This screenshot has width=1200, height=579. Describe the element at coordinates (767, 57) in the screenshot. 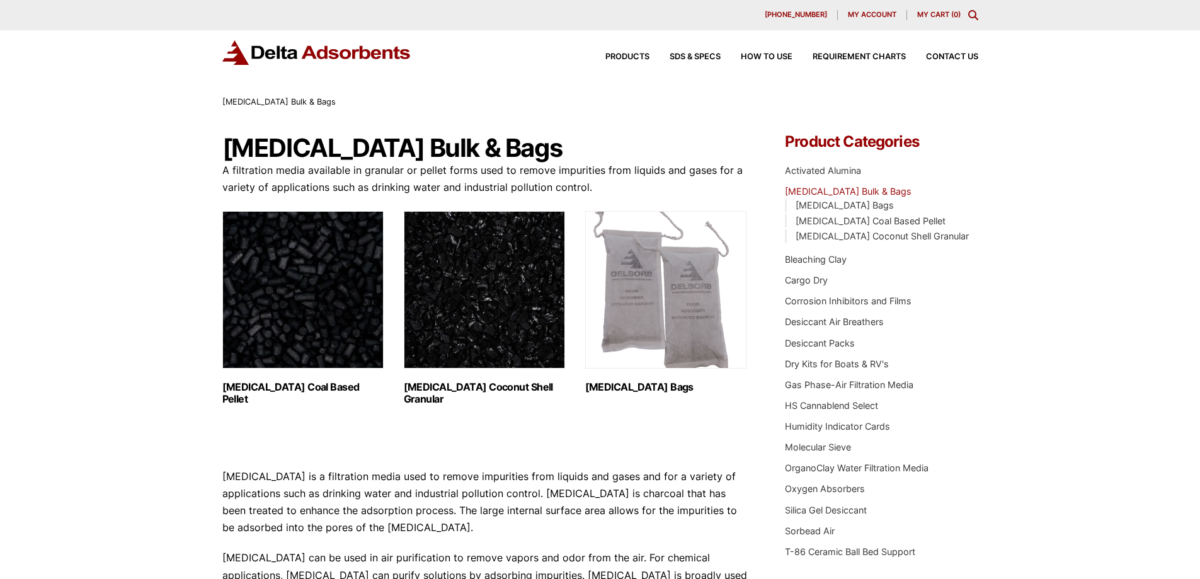

I see `span: How to Use` at that location.